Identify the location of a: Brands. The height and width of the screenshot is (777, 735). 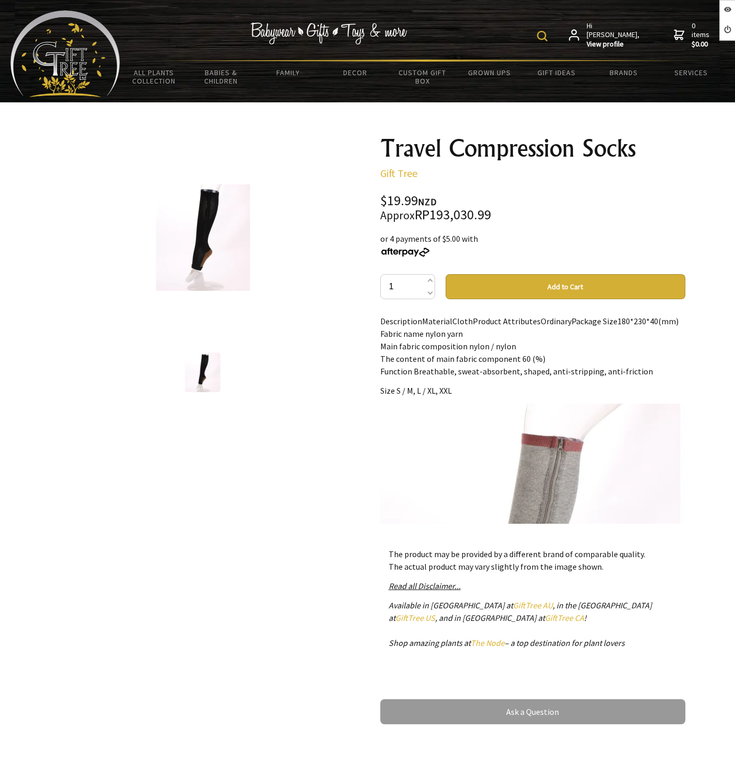
(623, 73).